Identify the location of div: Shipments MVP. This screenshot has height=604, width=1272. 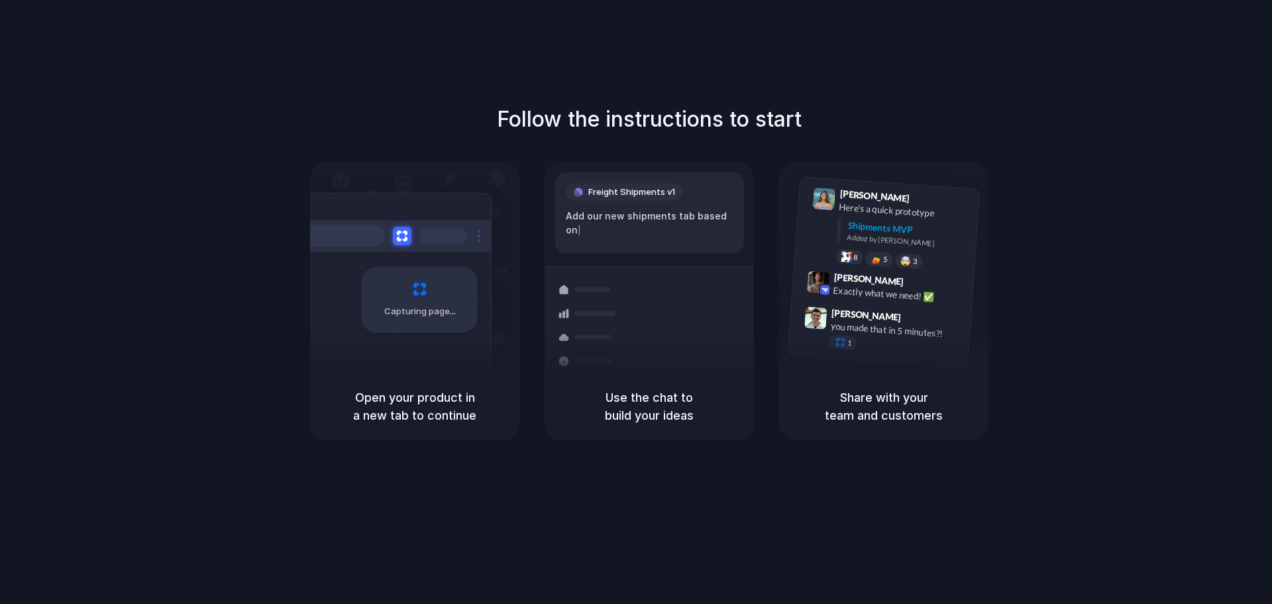
(909, 229).